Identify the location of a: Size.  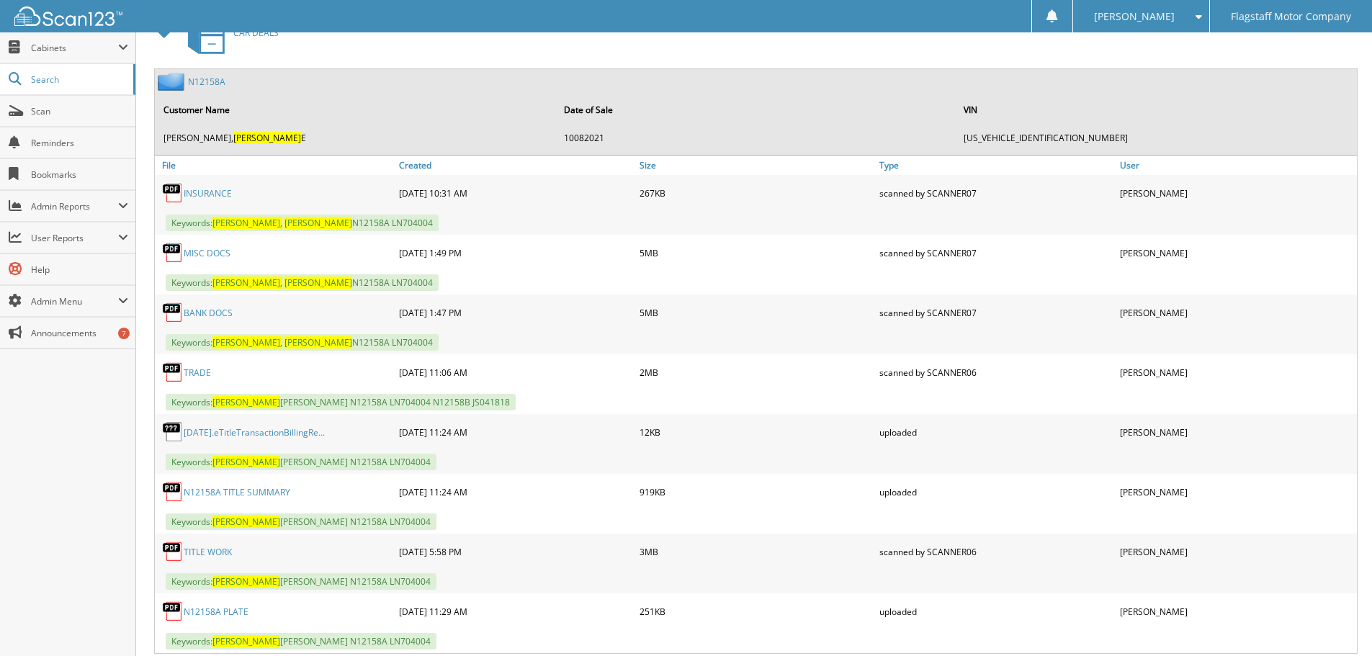
(756, 165).